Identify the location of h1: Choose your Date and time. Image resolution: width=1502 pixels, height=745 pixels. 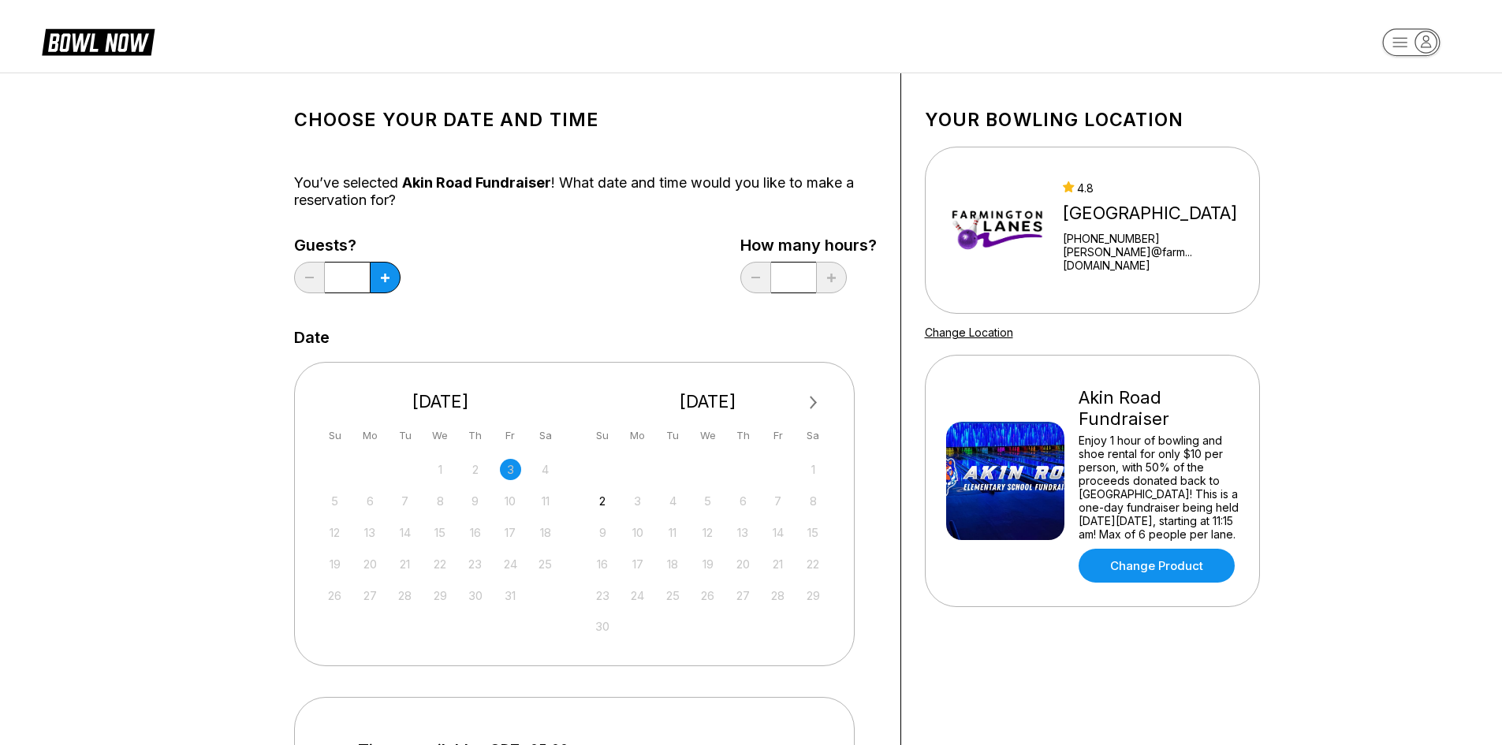
(585, 120).